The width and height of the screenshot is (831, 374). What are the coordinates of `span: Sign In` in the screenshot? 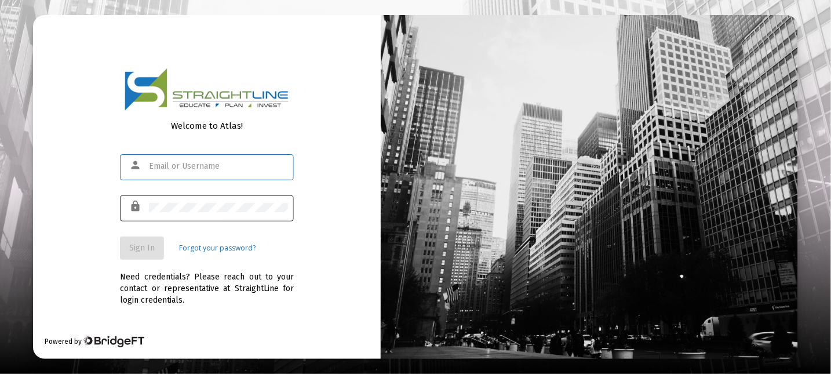 It's located at (142, 248).